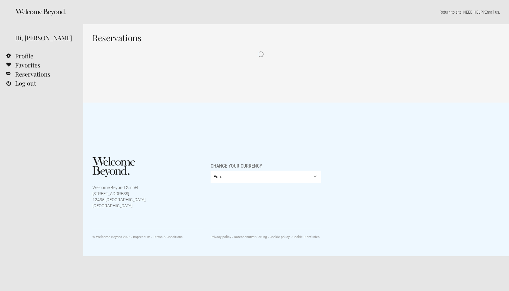 Image resolution: width=509 pixels, height=291 pixels. Describe the element at coordinates (114, 167) in the screenshot. I see `img: Welcome Beyond` at that location.